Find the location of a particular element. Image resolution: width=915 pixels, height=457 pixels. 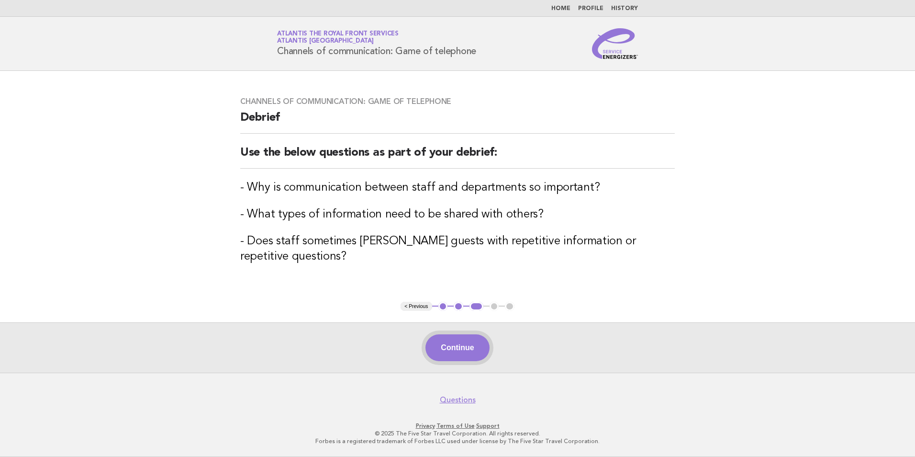

p: © 2025 The Five Star Travel Corporation. All rights reserved. is located at coordinates (458, 433).